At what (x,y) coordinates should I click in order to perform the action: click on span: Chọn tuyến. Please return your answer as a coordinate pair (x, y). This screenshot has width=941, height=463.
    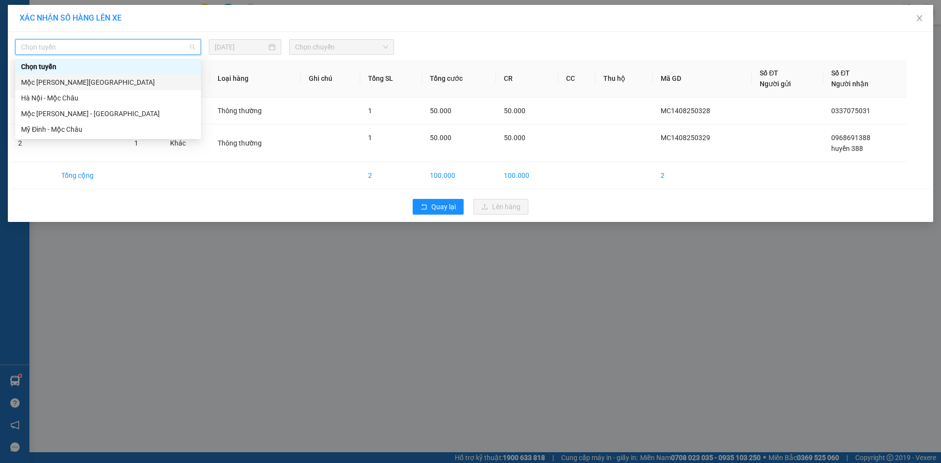
    Looking at the image, I should click on (108, 47).